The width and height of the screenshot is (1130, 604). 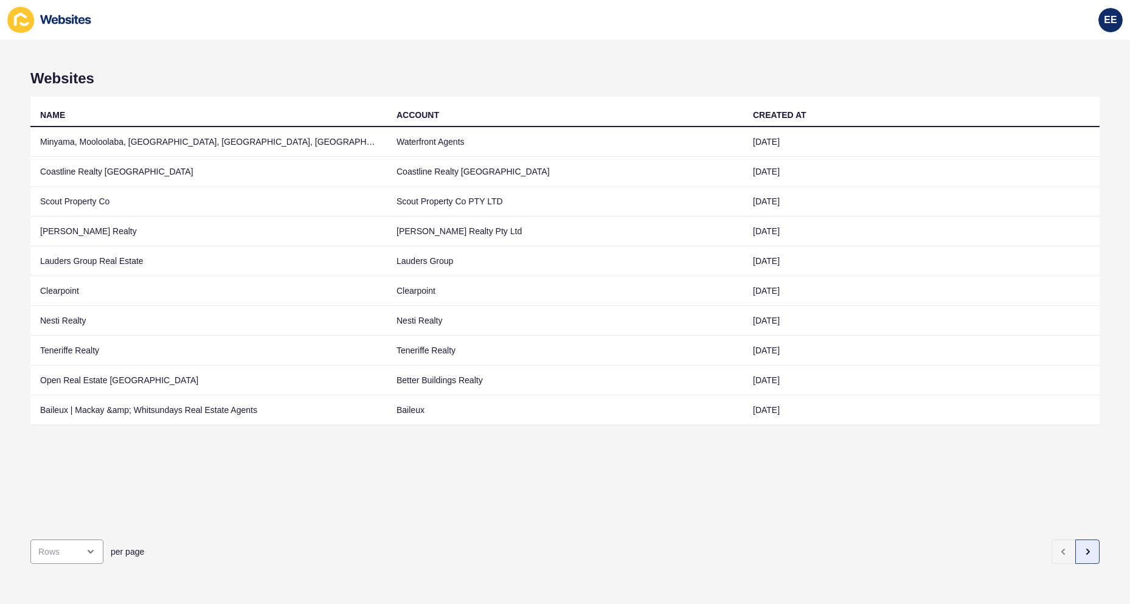 I want to click on td: Baileux | Mackay &amp; Whitsundays Real Estate Agents, so click(x=209, y=410).